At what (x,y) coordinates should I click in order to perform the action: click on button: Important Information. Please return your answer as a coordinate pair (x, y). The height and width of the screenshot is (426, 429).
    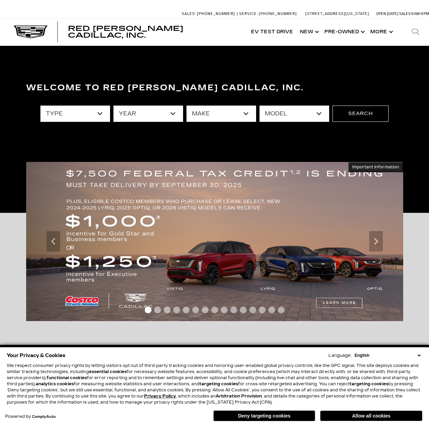
    Looking at the image, I should click on (376, 167).